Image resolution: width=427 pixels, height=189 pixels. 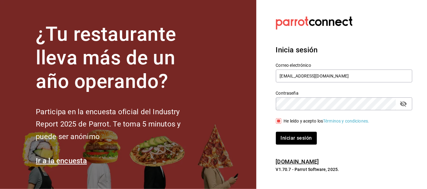 What do you see at coordinates (296, 138) in the screenshot?
I see `button: Iniciar sesión` at bounding box center [296, 138].